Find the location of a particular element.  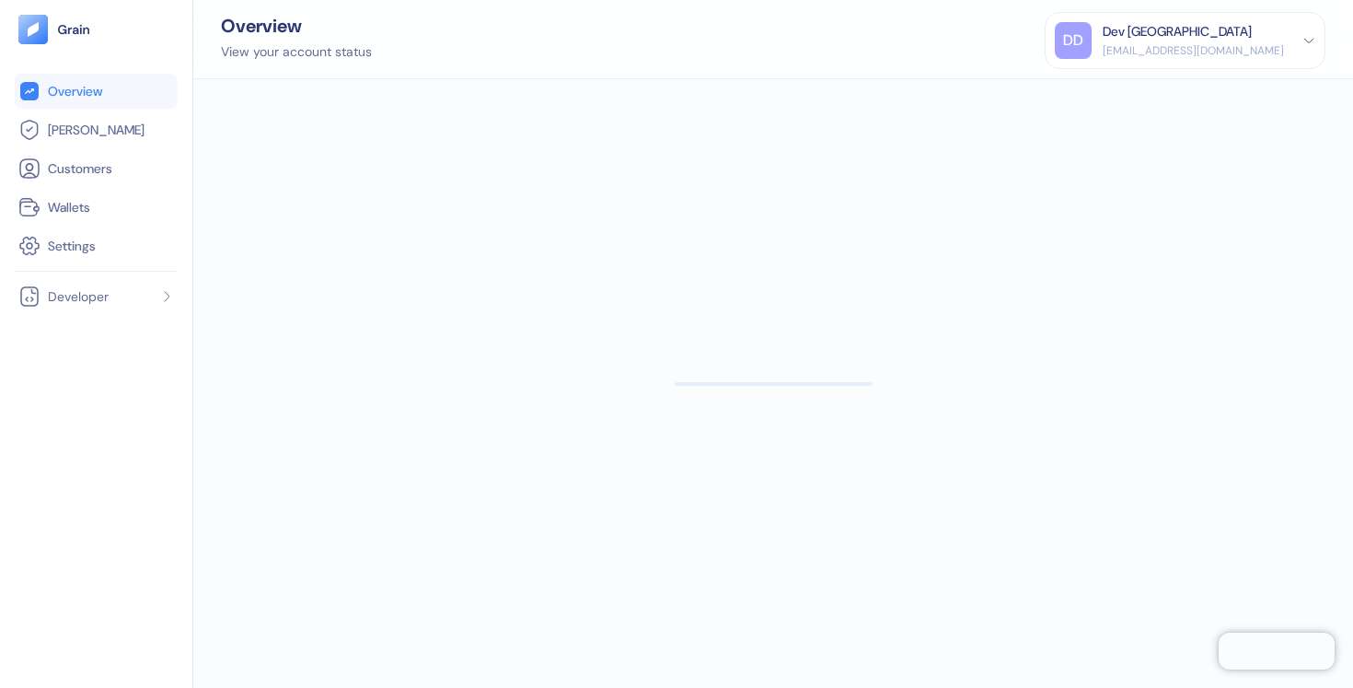

img: logo is located at coordinates (74, 29).